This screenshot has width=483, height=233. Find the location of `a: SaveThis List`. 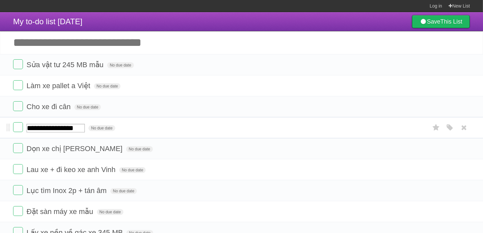

a: SaveThis List is located at coordinates (441, 22).